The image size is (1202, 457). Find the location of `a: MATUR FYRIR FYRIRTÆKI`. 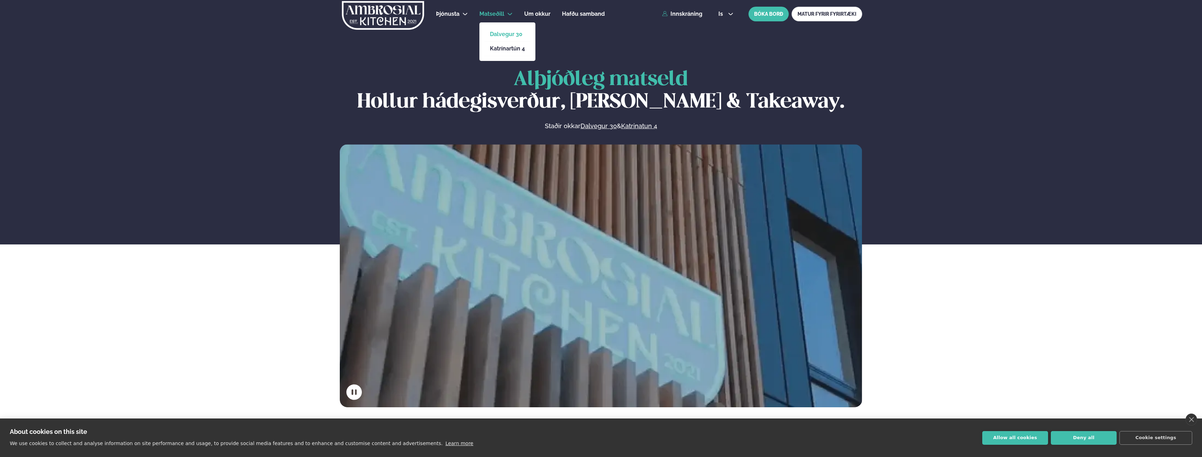

a: MATUR FYRIR FYRIRTÆKI is located at coordinates (827, 14).